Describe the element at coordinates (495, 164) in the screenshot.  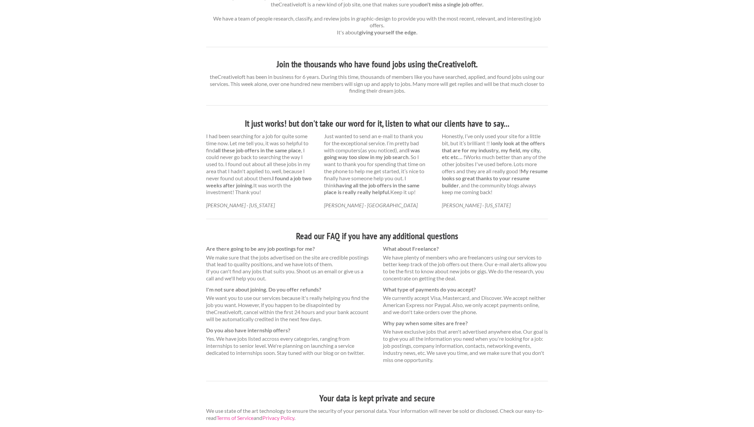
I see `p: Honestly, I’ve only used your site for a little bit, but it’s brilliant !! I Works much better th...` at that location.